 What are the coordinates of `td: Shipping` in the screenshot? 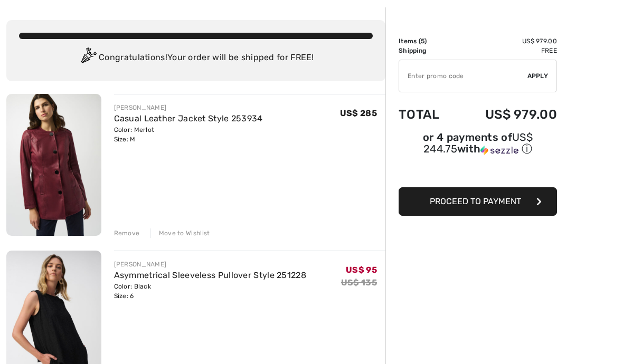 It's located at (427, 51).